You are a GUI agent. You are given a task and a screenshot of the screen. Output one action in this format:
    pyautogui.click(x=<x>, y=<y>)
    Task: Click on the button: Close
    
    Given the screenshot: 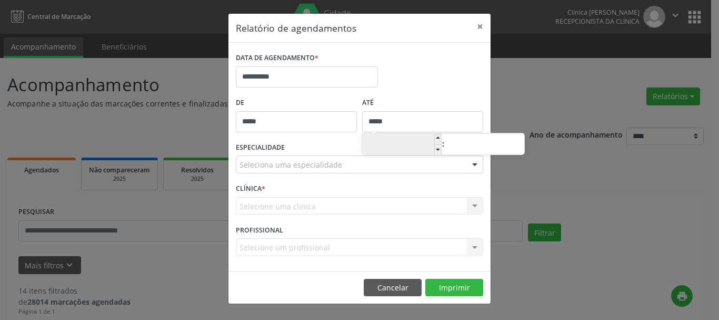 What is the action you would take?
    pyautogui.click(x=480, y=26)
    